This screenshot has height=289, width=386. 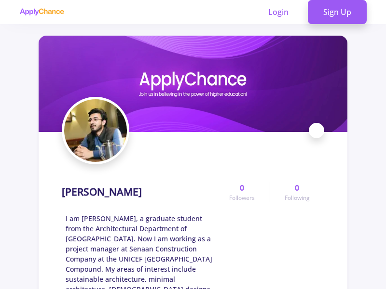 I want to click on span: Following, so click(x=297, y=198).